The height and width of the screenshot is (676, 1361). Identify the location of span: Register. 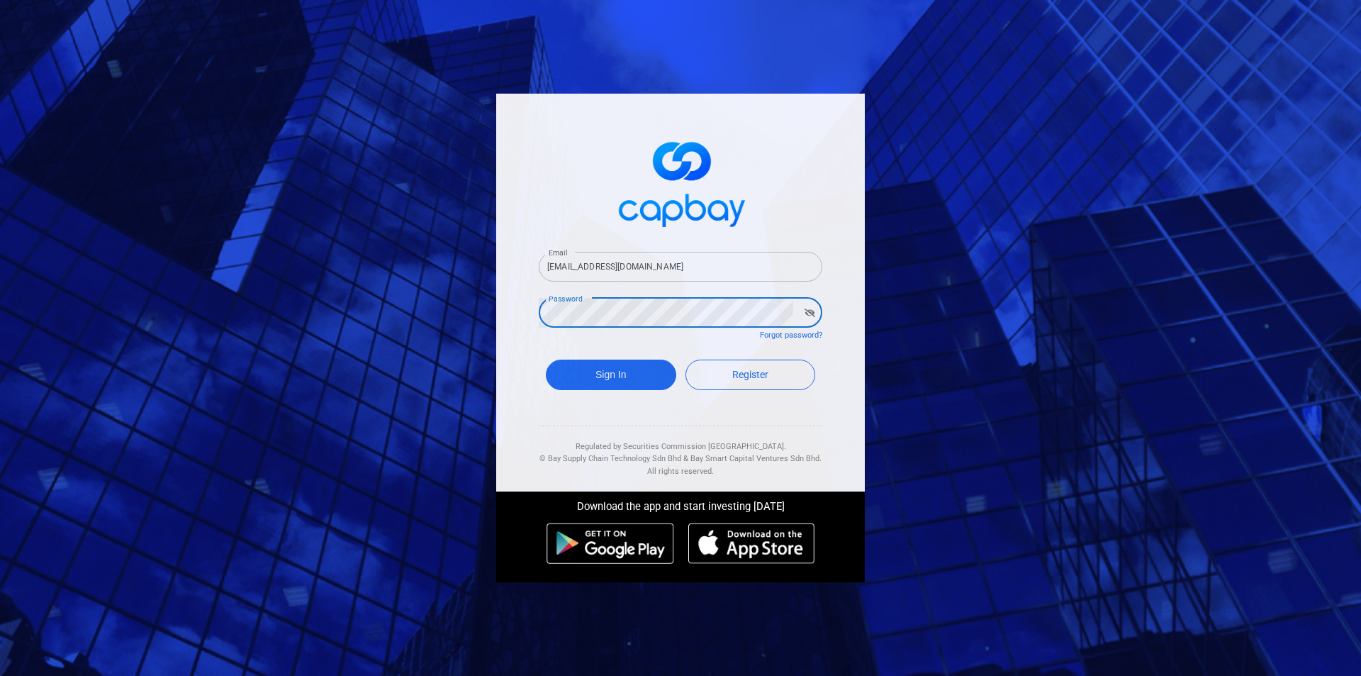
(750, 374).